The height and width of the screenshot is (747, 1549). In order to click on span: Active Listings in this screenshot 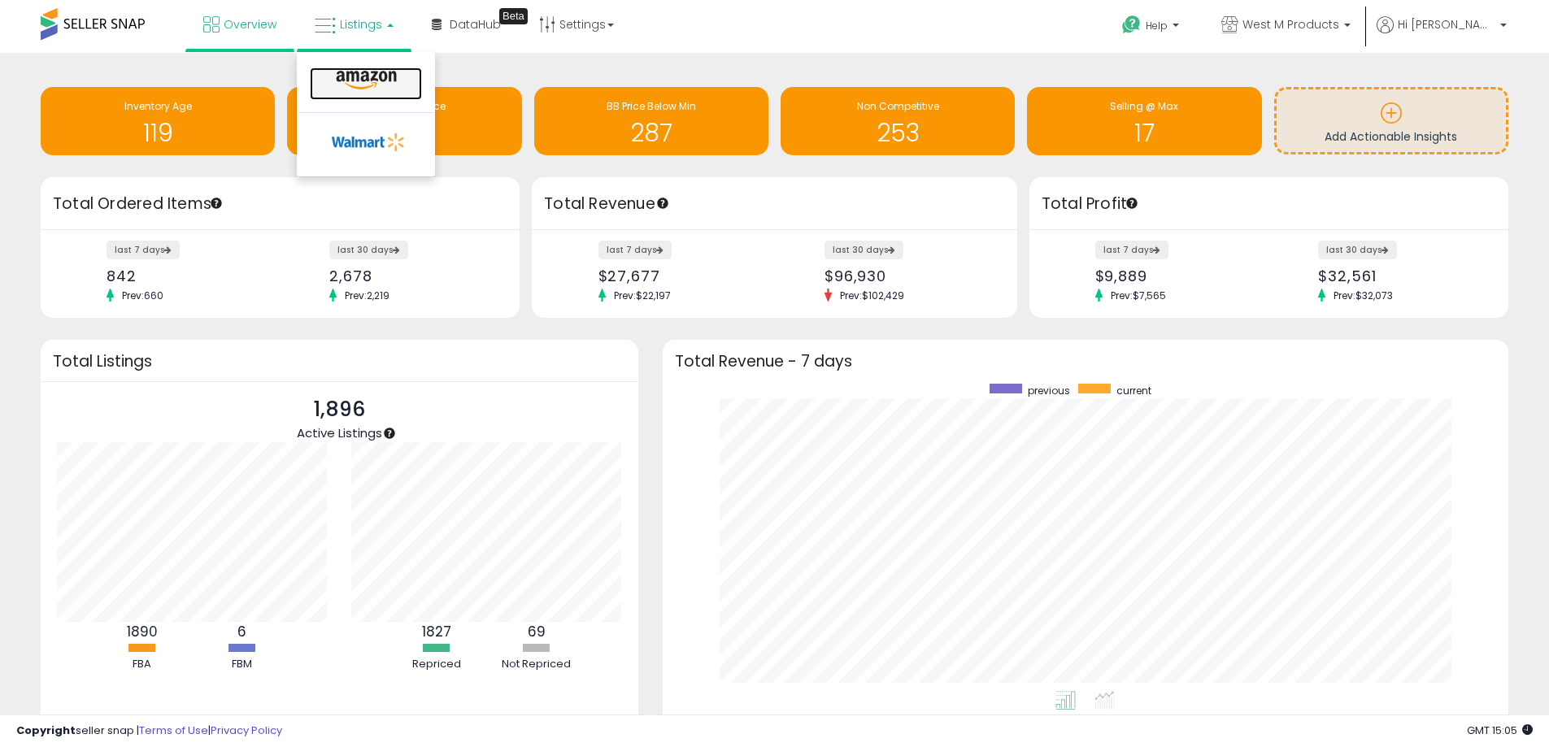, I will do `click(339, 432)`.